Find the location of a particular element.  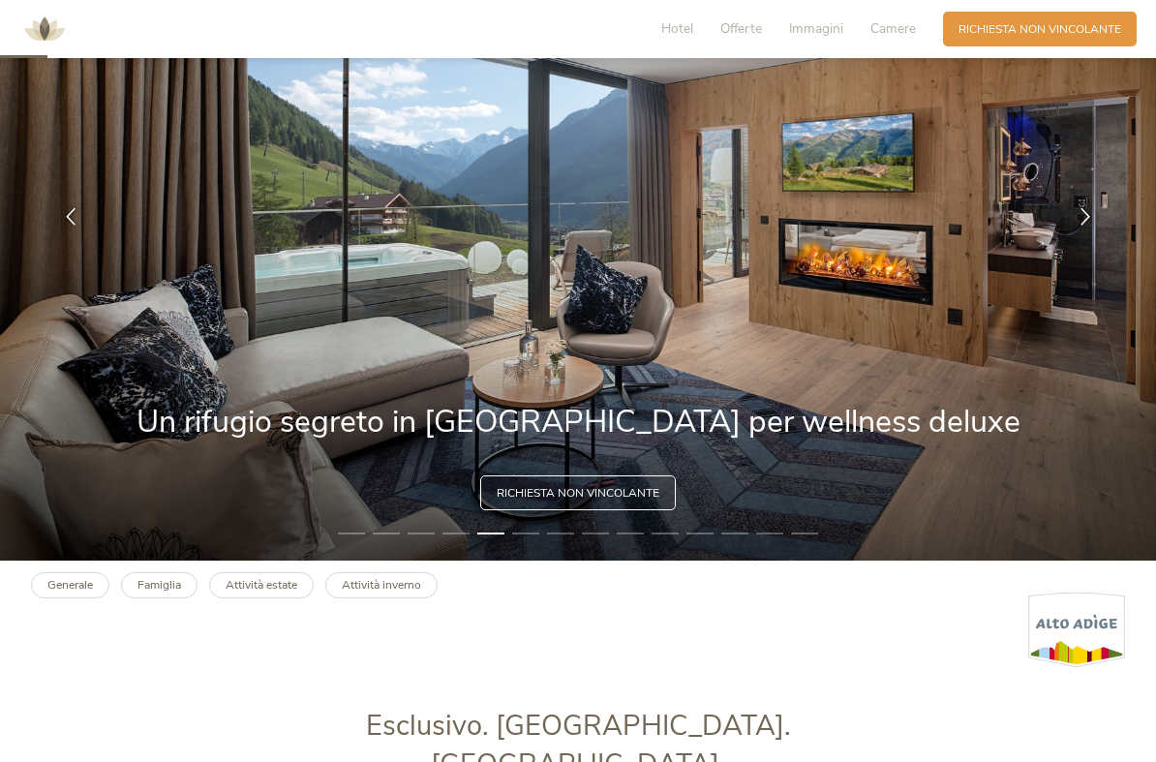

a: Attività estate is located at coordinates (261, 585).